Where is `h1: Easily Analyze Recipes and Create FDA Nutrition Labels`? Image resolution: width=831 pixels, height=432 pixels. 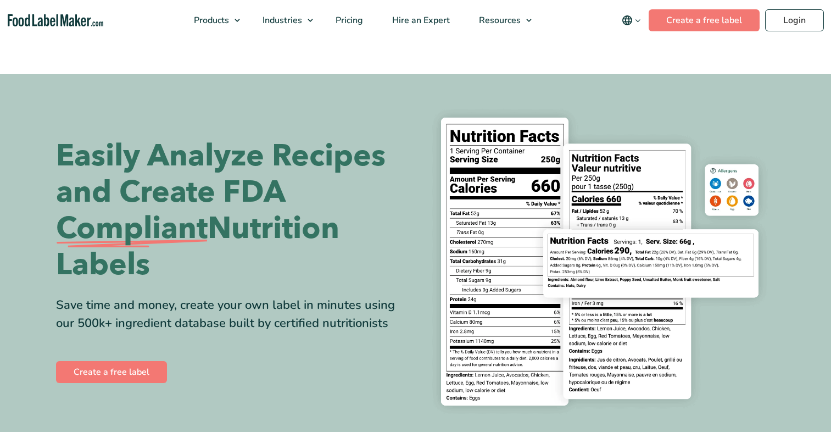 h1: Easily Analyze Recipes and Create FDA Nutrition Labels is located at coordinates (232, 210).